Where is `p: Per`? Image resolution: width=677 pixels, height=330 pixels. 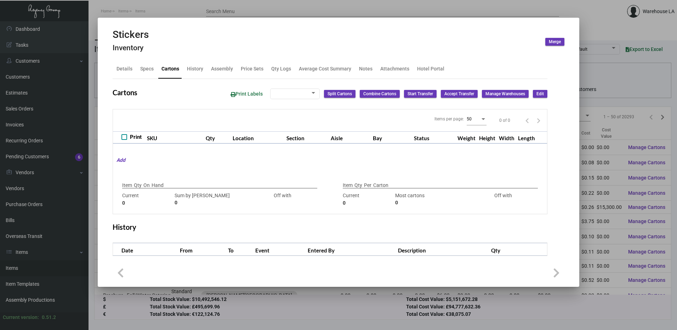 p: Per is located at coordinates (367, 185).